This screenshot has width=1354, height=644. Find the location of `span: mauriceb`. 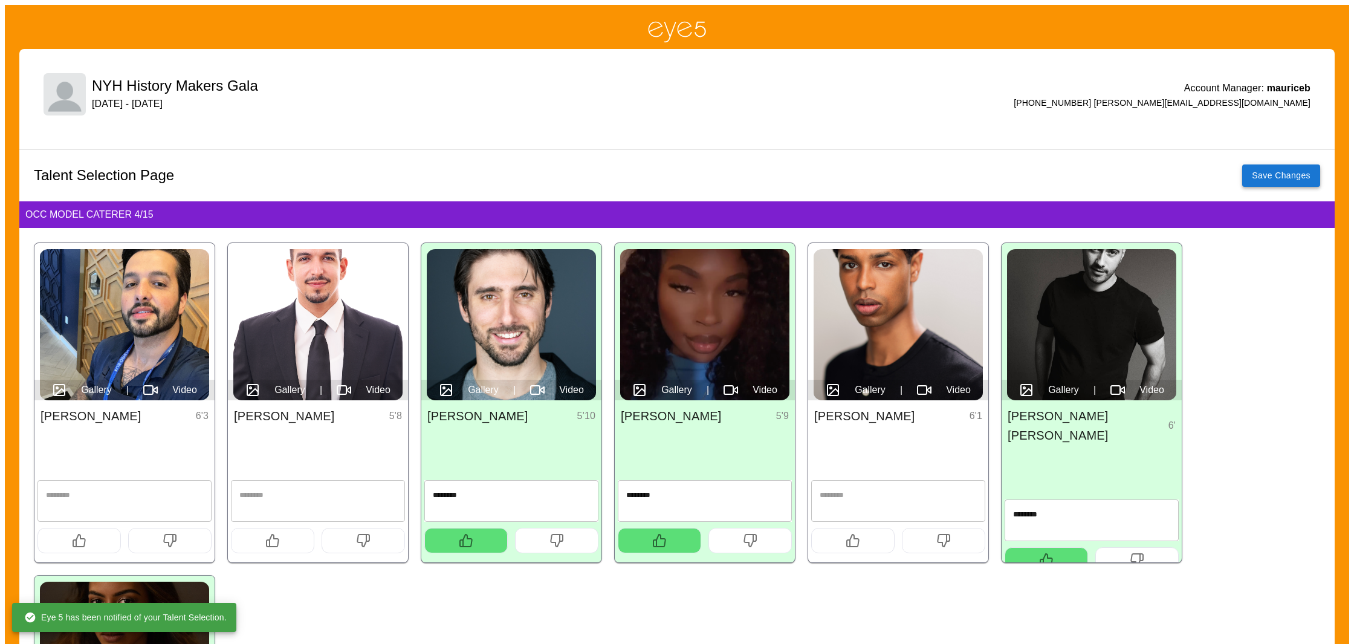

span: mauriceb is located at coordinates (1289, 88).